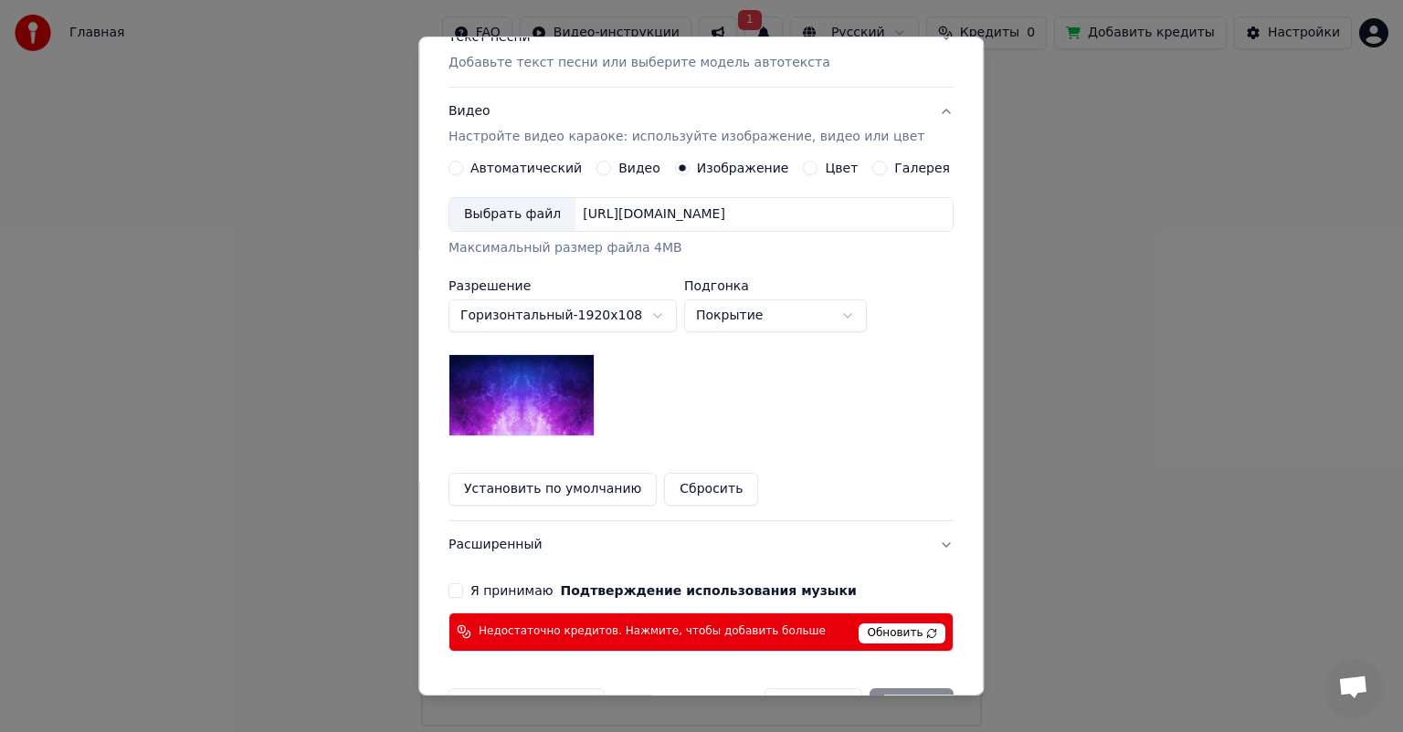  What do you see at coordinates (709, 591) in the screenshot?
I see `button: Я принимаю` at bounding box center [709, 591].